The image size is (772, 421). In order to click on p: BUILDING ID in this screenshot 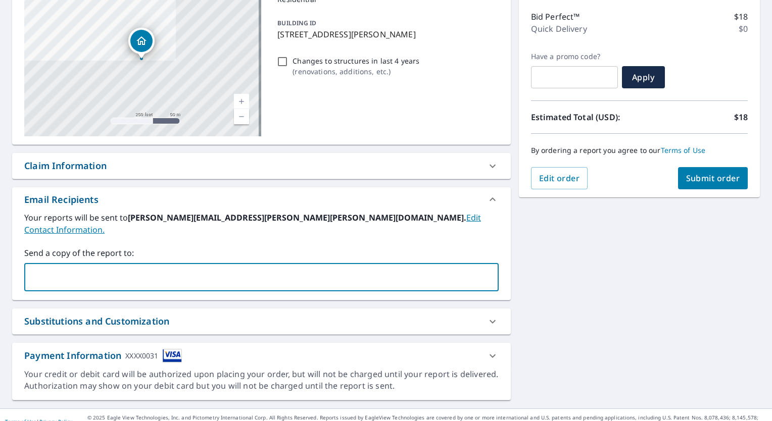, I will do `click(297, 23)`.